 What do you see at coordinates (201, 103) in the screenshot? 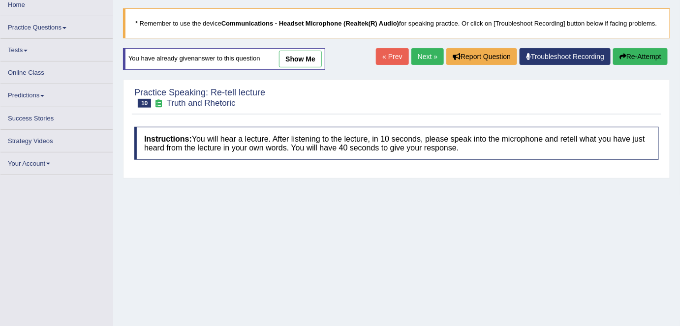
I see `small: Truth and Rhetoric` at bounding box center [201, 103].